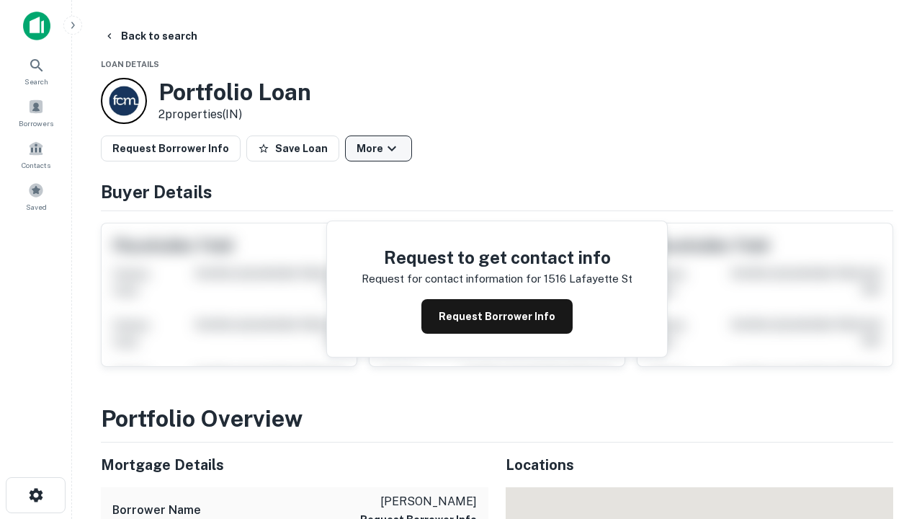  I want to click on div: Saved, so click(36, 196).